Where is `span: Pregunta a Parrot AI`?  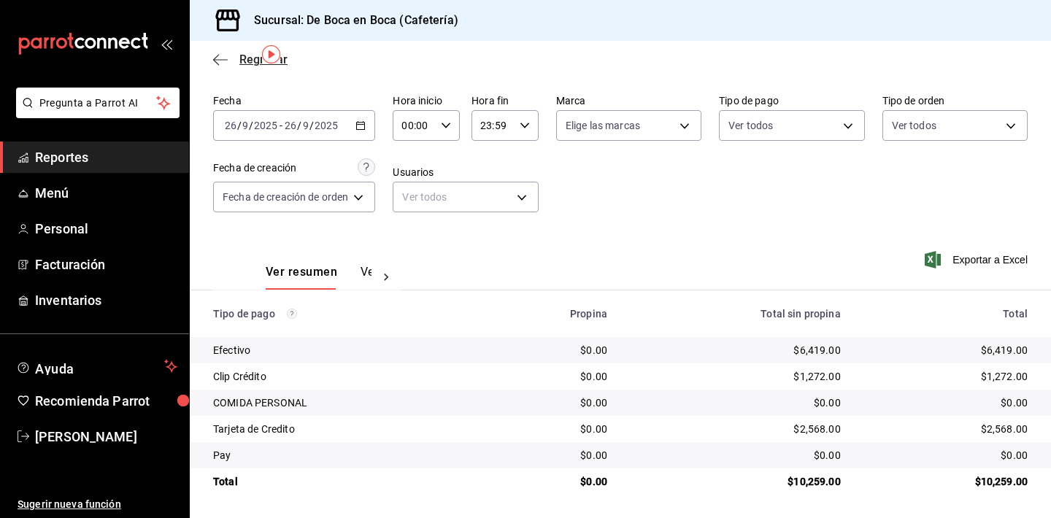 span: Pregunta a Parrot AI is located at coordinates (98, 103).